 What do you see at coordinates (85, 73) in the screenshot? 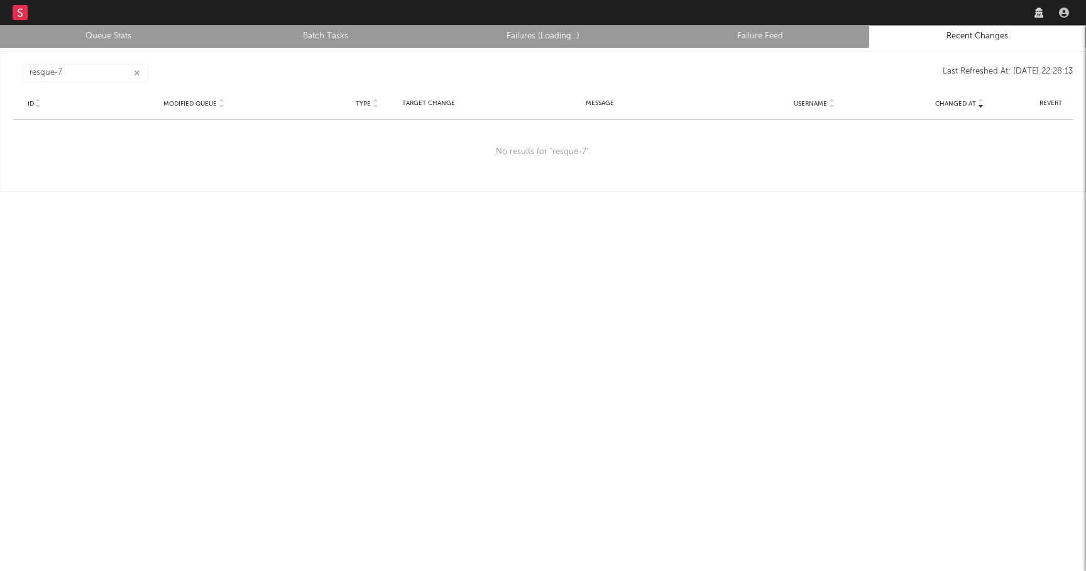
I see `input: Search...` at bounding box center [85, 73].